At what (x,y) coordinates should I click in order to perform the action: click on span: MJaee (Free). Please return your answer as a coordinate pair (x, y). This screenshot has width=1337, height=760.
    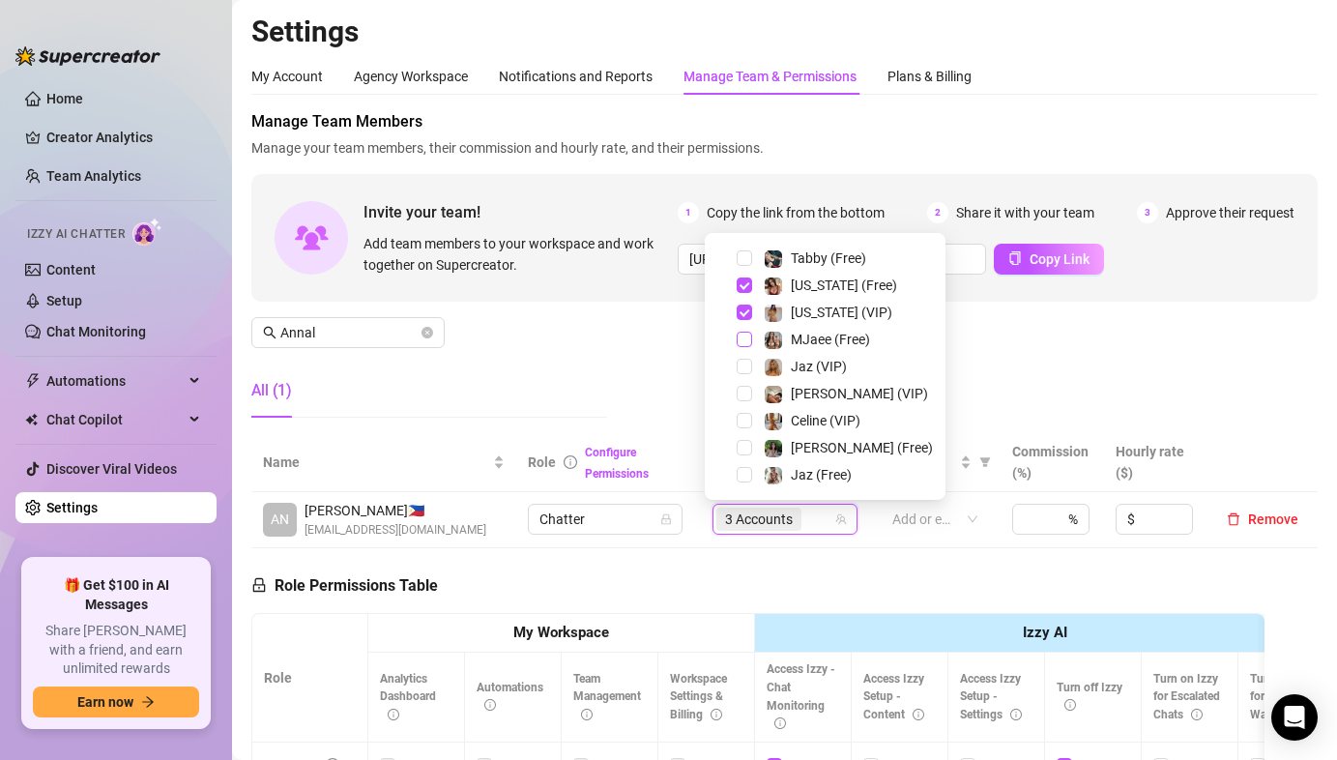
    Looking at the image, I should click on (831, 339).